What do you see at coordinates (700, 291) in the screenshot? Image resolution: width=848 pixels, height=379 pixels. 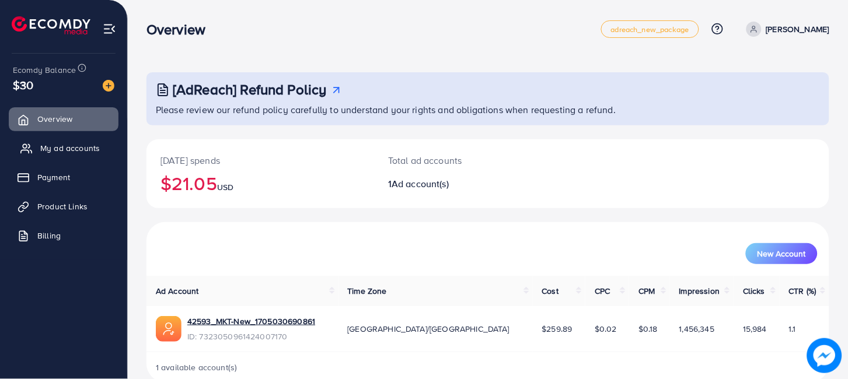 I see `span: Impression` at bounding box center [700, 291].